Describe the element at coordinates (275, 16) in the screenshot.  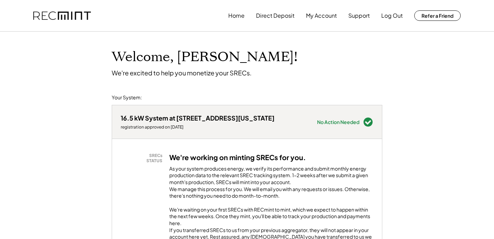
I see `button: Direct Deposit` at that location.